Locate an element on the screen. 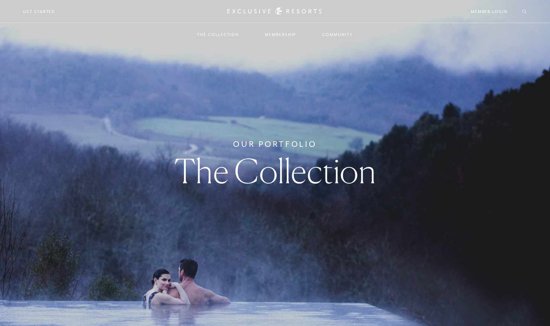 The image size is (550, 326). a: Member Login is located at coordinates (489, 12).